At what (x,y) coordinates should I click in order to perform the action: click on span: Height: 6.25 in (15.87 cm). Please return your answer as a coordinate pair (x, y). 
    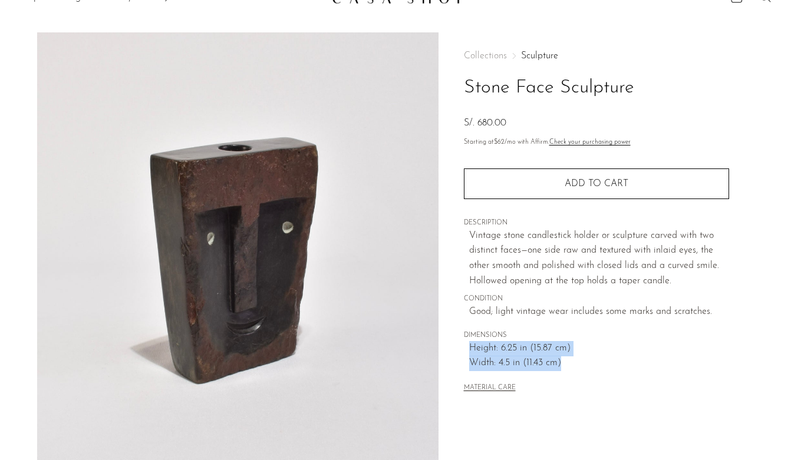
    Looking at the image, I should click on (599, 349).